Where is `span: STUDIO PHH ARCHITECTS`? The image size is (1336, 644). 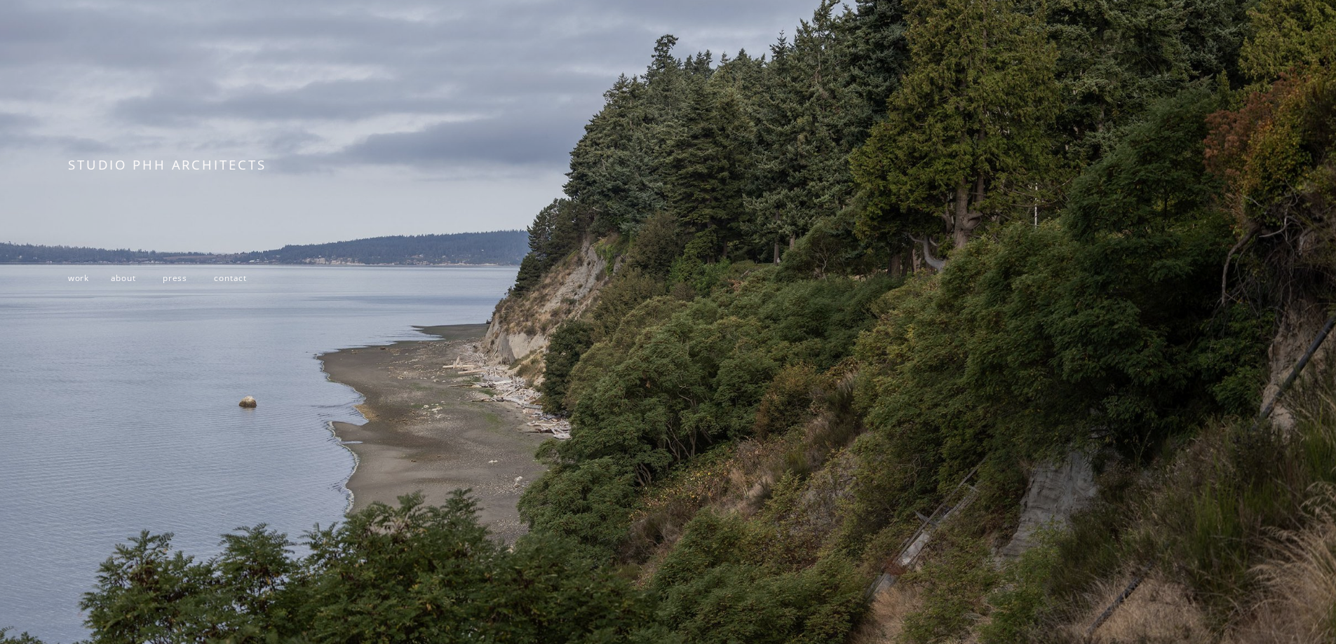
span: STUDIO PHH ARCHITECTS is located at coordinates (167, 164).